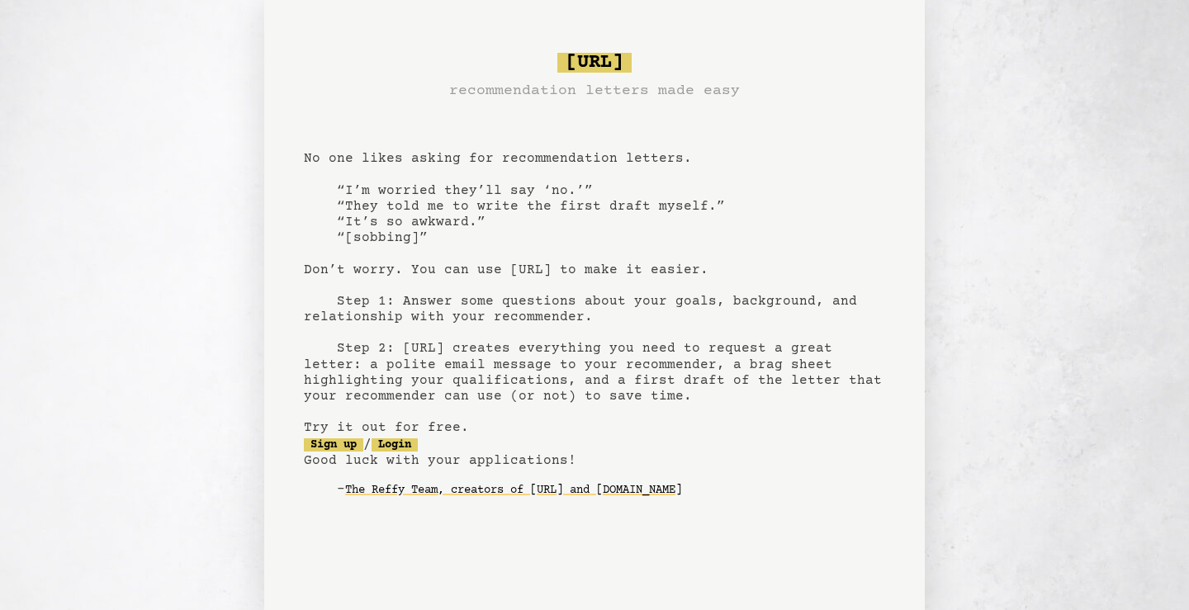 The width and height of the screenshot is (1189, 610). What do you see at coordinates (395, 445) in the screenshot?
I see `a: Login` at bounding box center [395, 445].